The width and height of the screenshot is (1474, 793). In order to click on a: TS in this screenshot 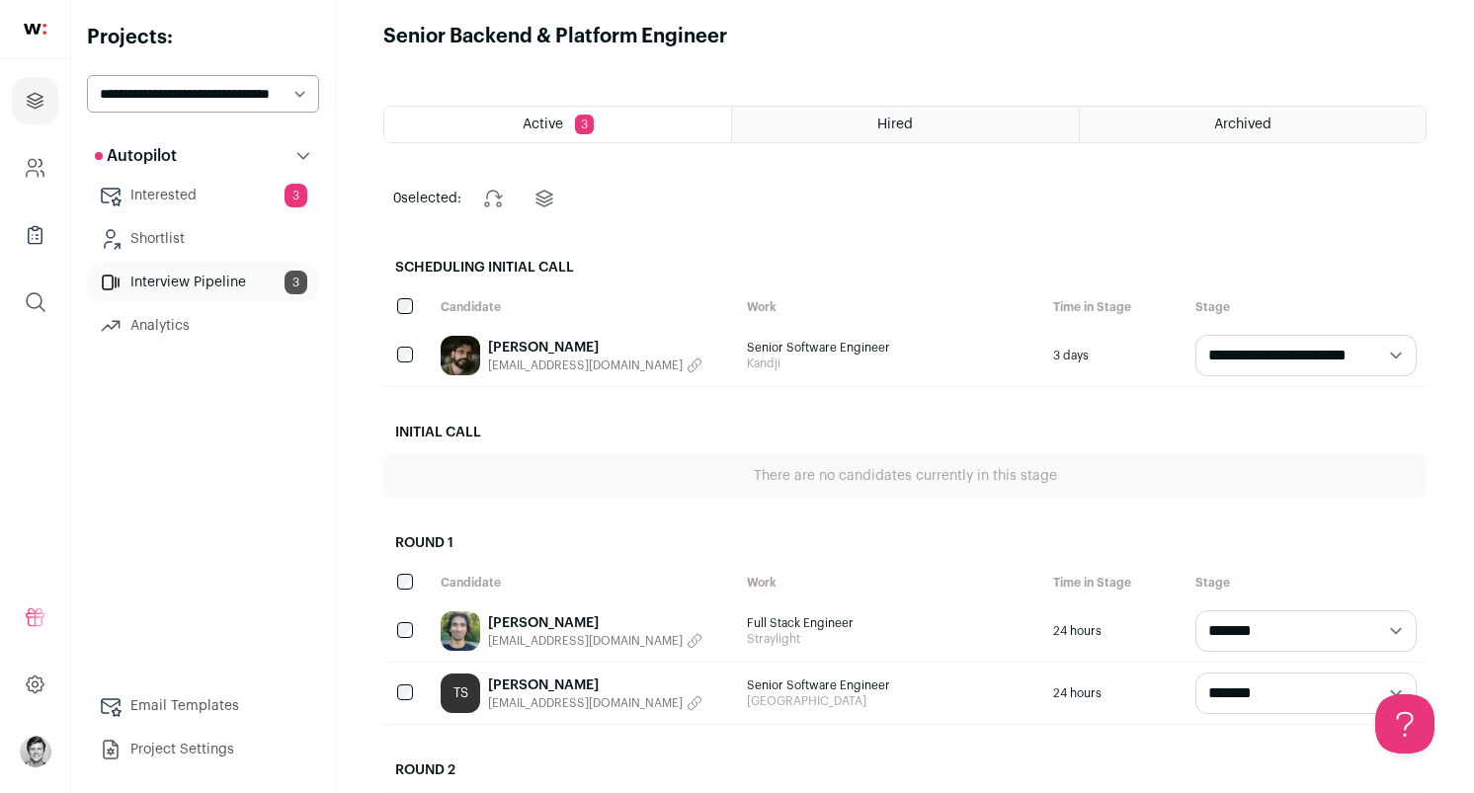, I will do `click(460, 693)`.